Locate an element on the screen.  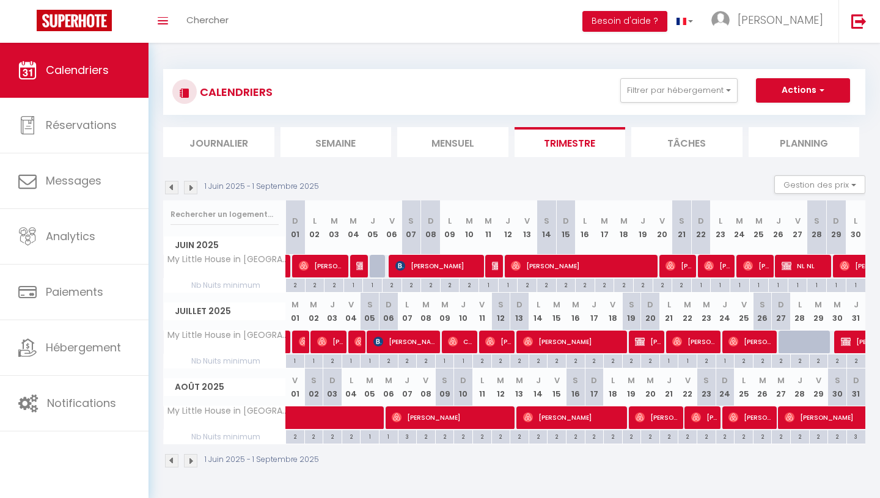
th: 01 is located at coordinates (296, 227).